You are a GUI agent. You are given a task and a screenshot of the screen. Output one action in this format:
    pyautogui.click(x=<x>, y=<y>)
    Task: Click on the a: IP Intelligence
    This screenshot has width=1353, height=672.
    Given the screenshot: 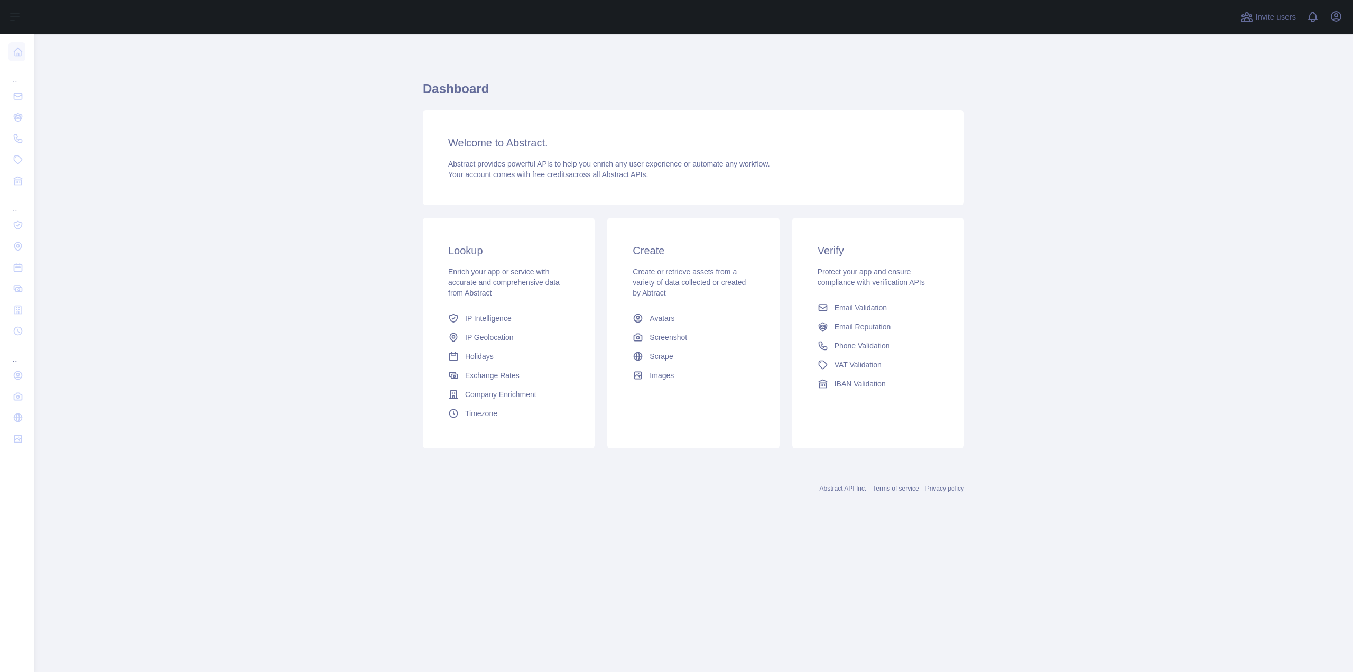 What is the action you would take?
    pyautogui.click(x=508, y=318)
    